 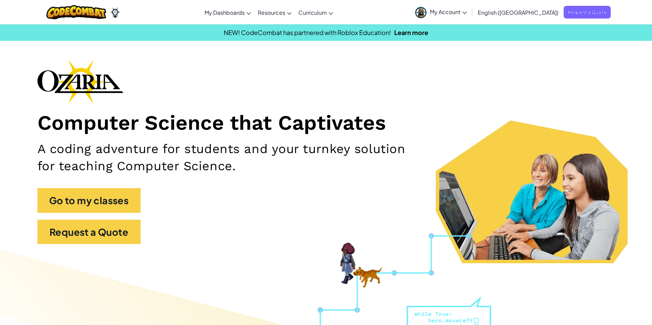 I want to click on img: Ozaria branding logo, so click(x=80, y=82).